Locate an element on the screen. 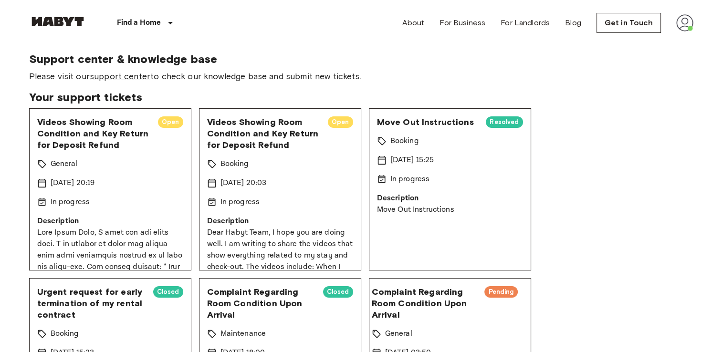  p: Move Out Instructions is located at coordinates (450, 210).